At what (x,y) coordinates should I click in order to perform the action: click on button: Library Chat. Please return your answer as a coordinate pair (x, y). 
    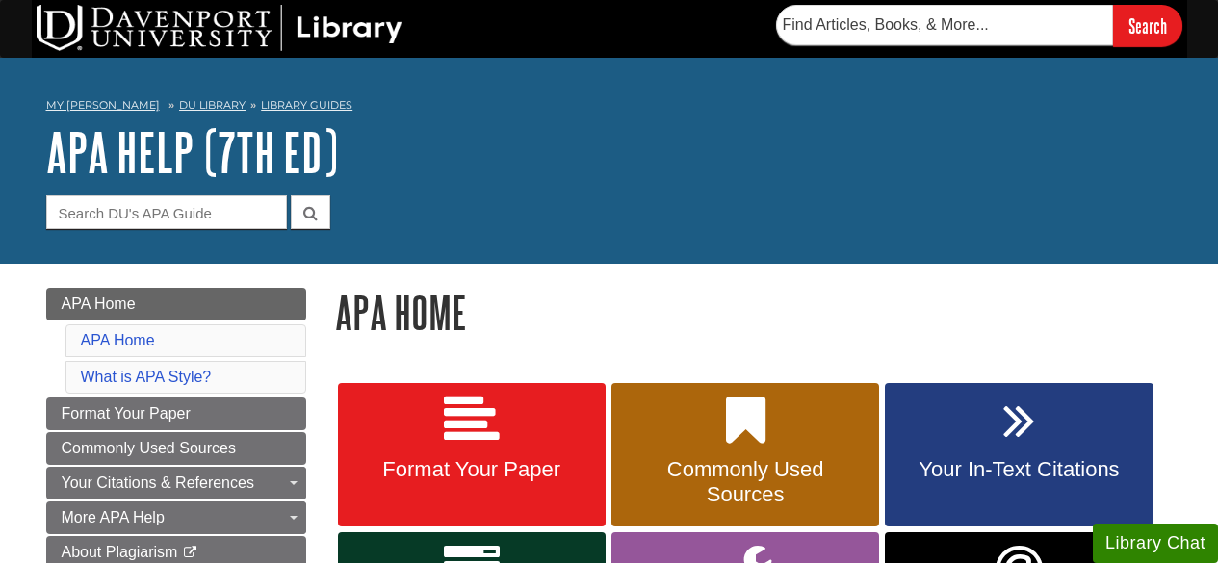
    Looking at the image, I should click on (1155, 543).